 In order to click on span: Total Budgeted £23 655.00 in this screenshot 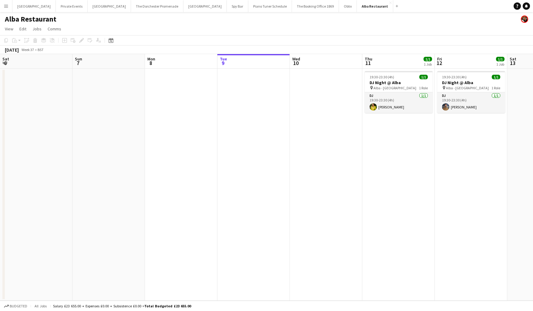, I will do `click(168, 306)`.